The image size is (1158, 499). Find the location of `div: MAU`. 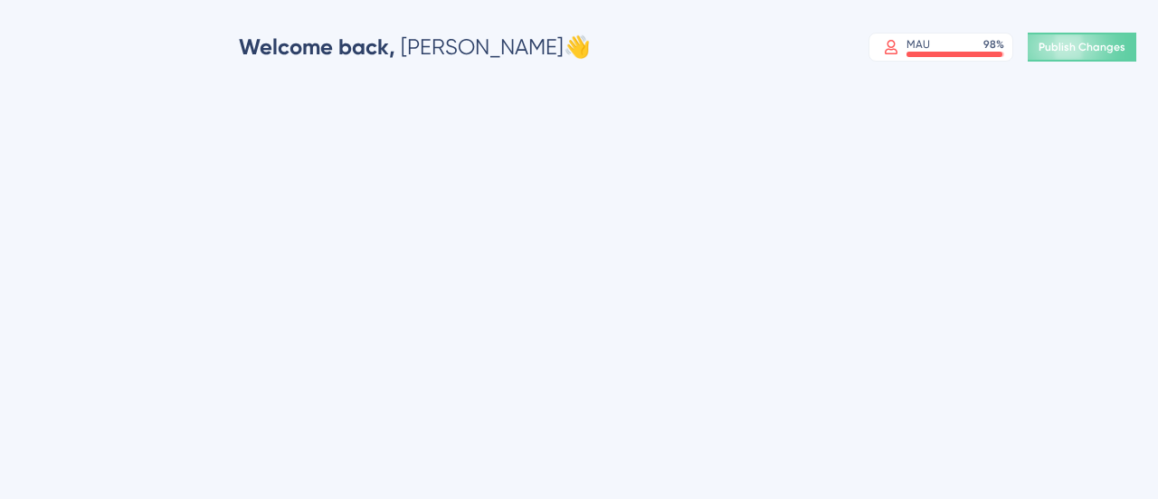

div: MAU is located at coordinates (919, 44).